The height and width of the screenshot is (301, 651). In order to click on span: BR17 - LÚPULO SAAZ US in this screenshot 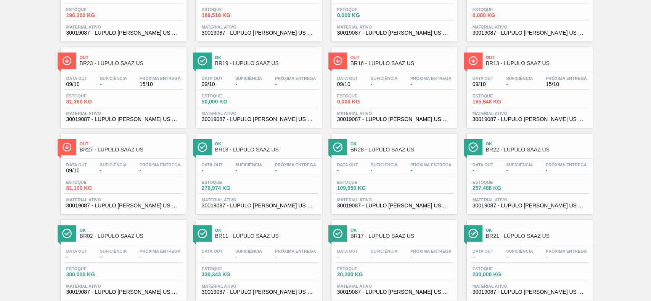, I will do `click(402, 236)`.